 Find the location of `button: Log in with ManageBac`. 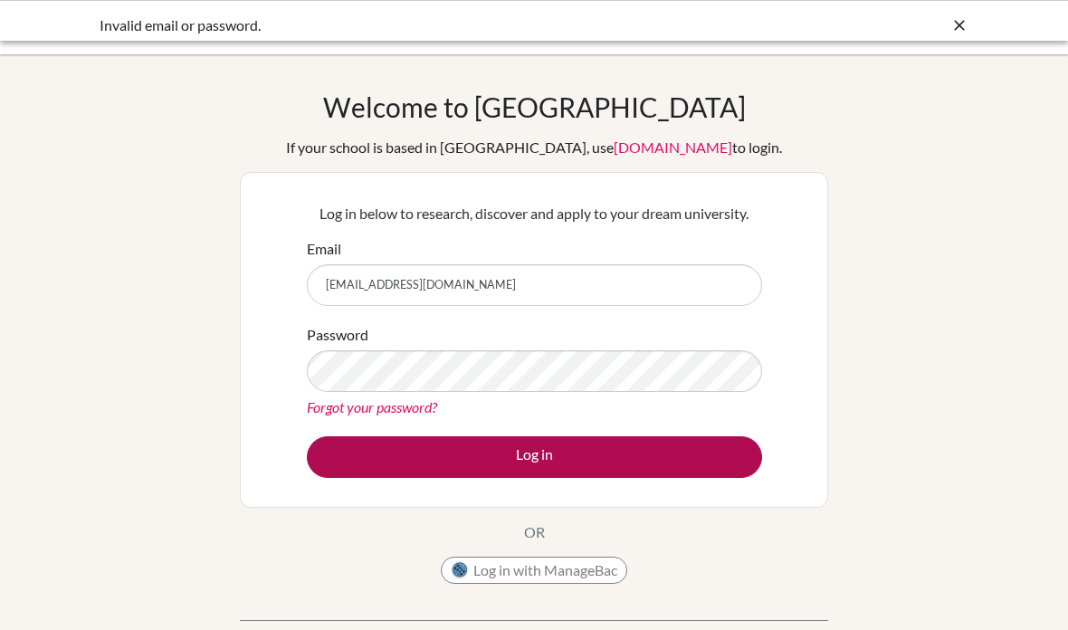

button: Log in with ManageBac is located at coordinates (534, 570).